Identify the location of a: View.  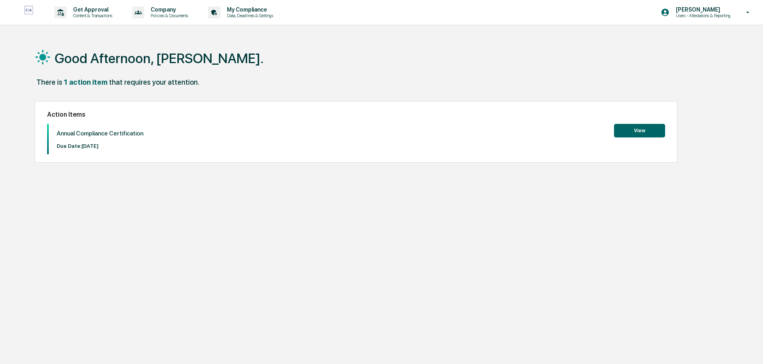
(639, 130).